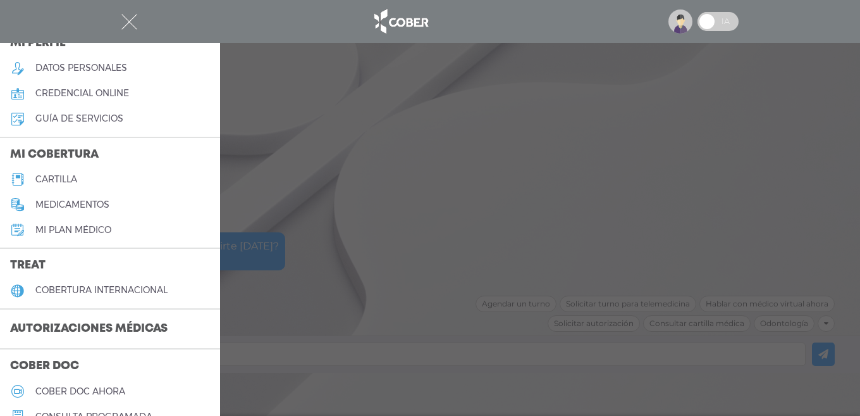 The width and height of the screenshot is (860, 416). Describe the element at coordinates (56, 179) in the screenshot. I see `h5: cartilla` at that location.